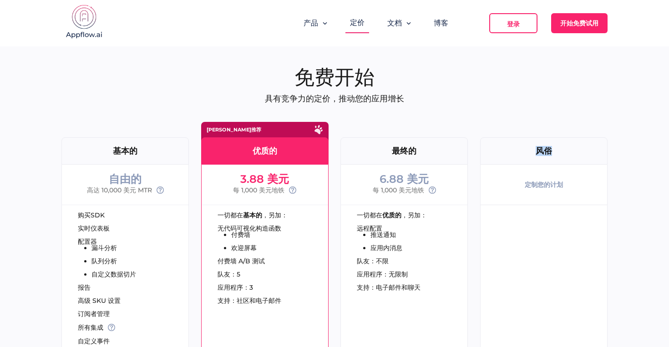 The height and width of the screenshot is (347, 669). Describe the element at coordinates (244, 248) in the screenshot. I see `font: 欢迎屏幕` at that location.